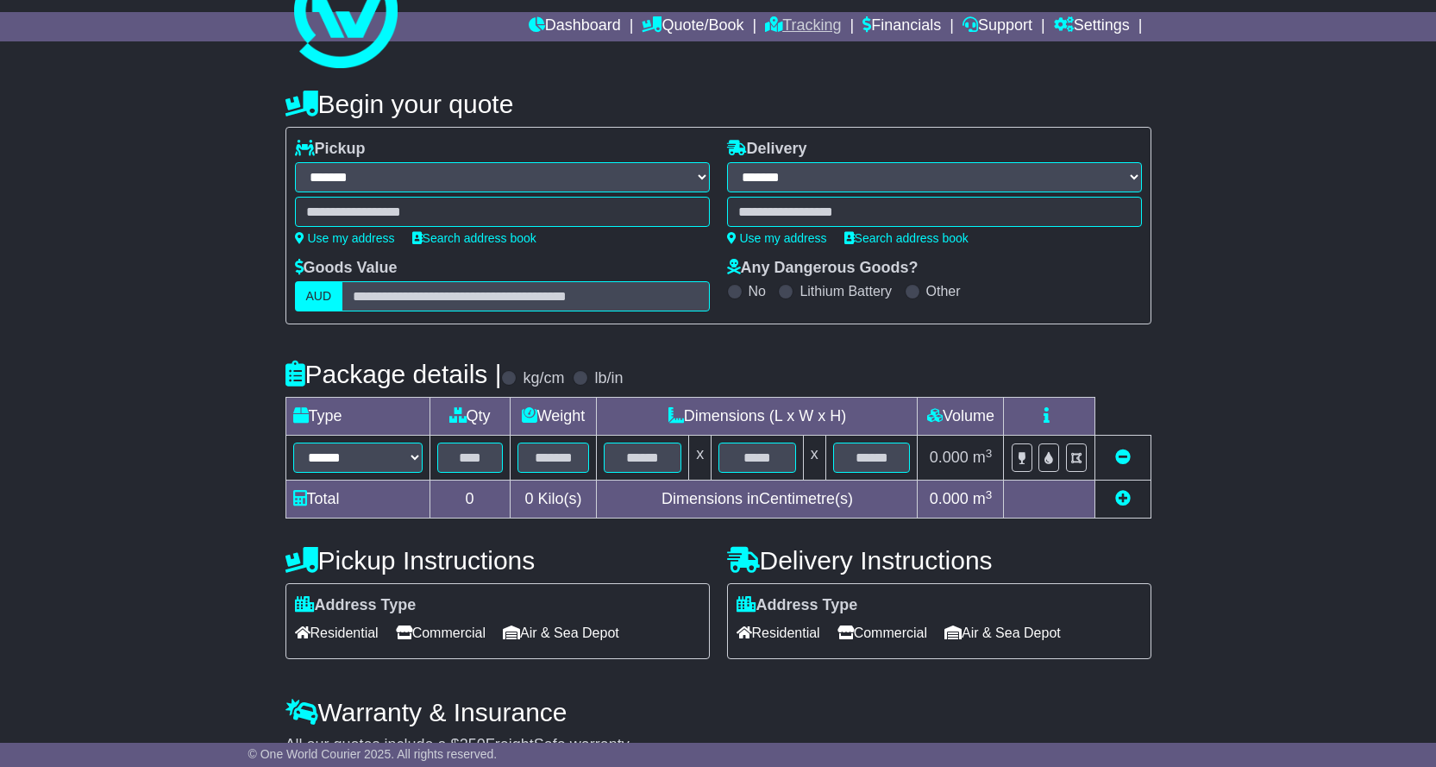  Describe the element at coordinates (767, 149) in the screenshot. I see `label: Delivery` at that location.